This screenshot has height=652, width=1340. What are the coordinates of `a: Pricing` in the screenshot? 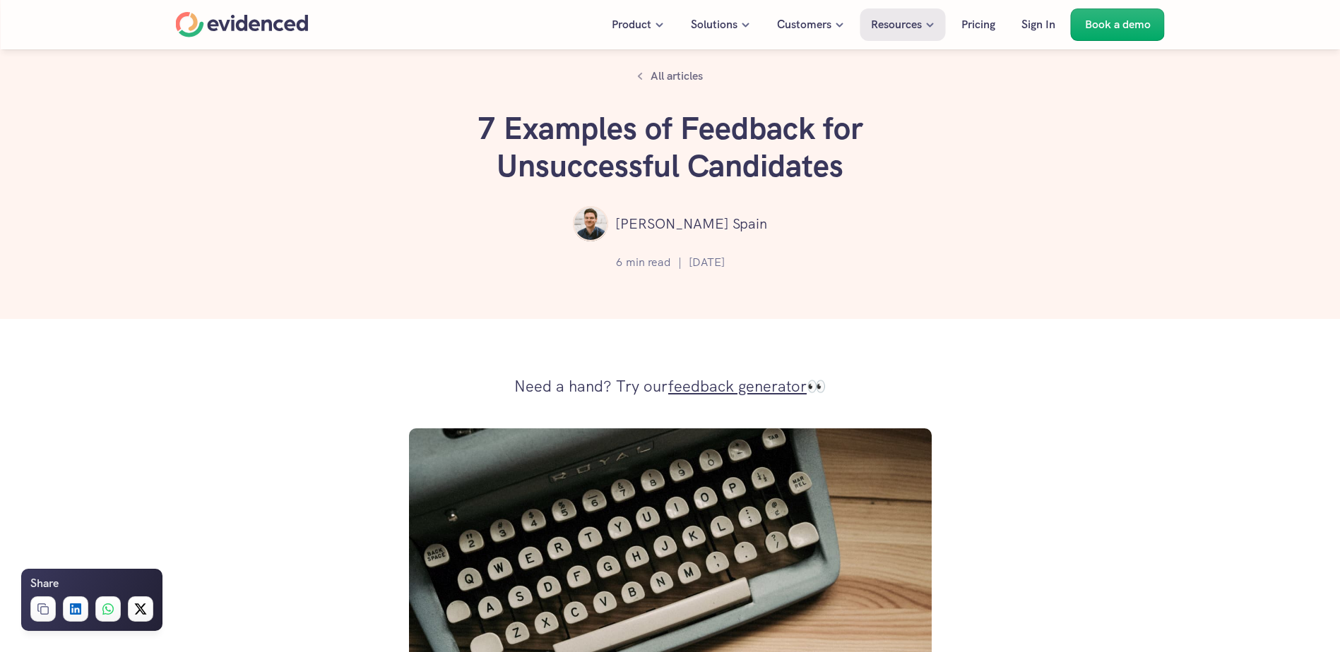 It's located at (978, 25).